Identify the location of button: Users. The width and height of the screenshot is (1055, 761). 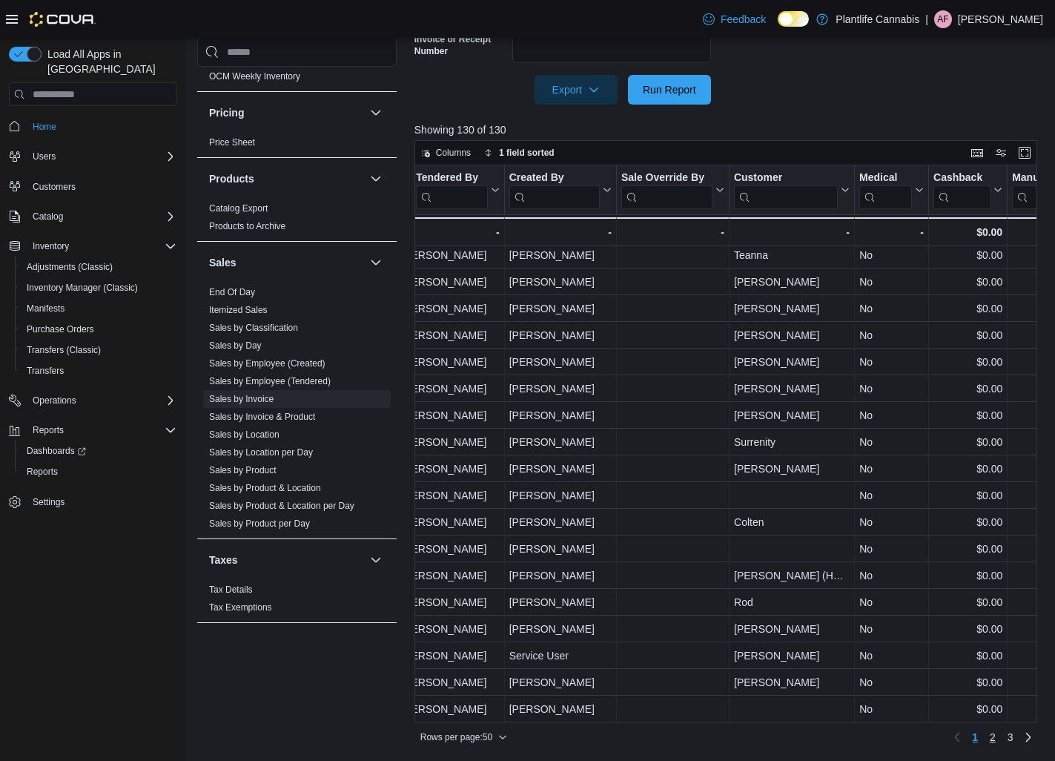
(93, 156).